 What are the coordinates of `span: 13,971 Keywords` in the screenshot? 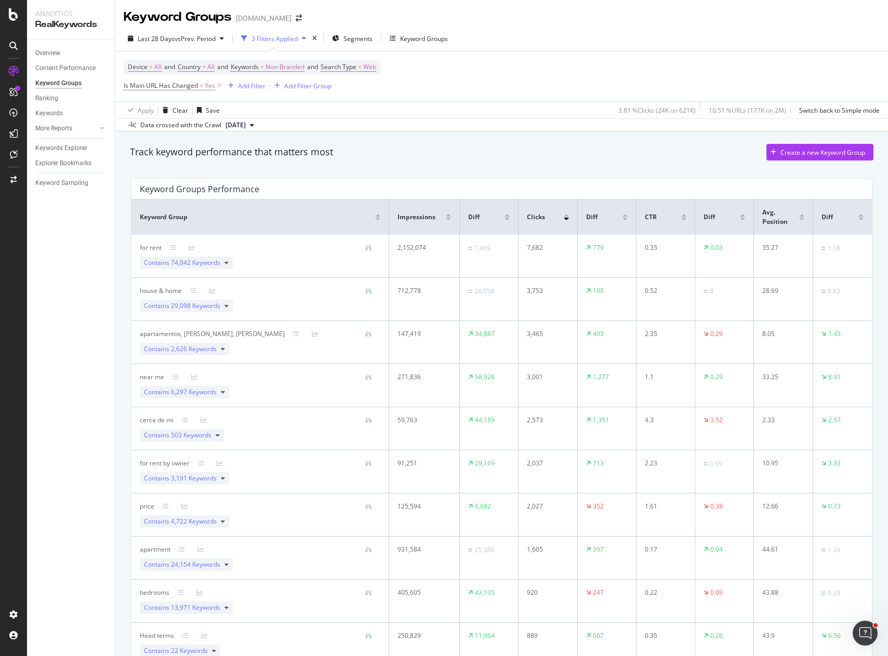 It's located at (195, 608).